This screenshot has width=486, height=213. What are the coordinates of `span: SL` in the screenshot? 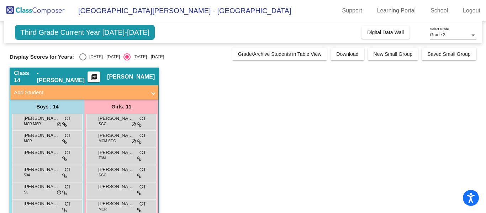 It's located at (26, 192).